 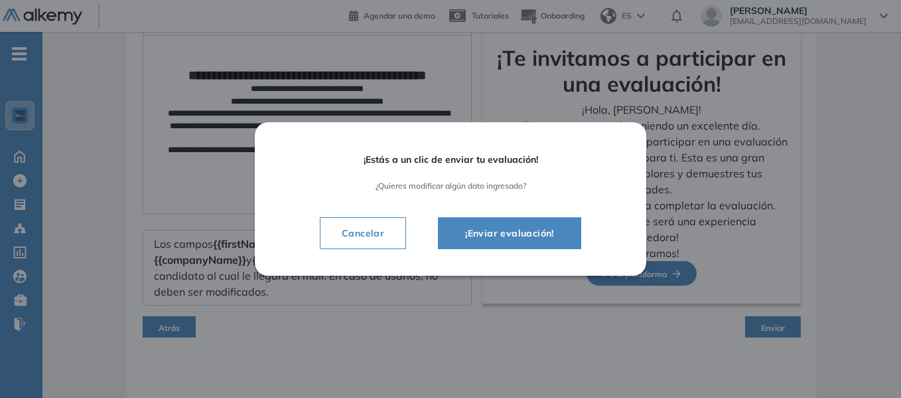 What do you see at coordinates (510, 233) in the screenshot?
I see `button: ¡Enviar evaluación!` at bounding box center [510, 233].